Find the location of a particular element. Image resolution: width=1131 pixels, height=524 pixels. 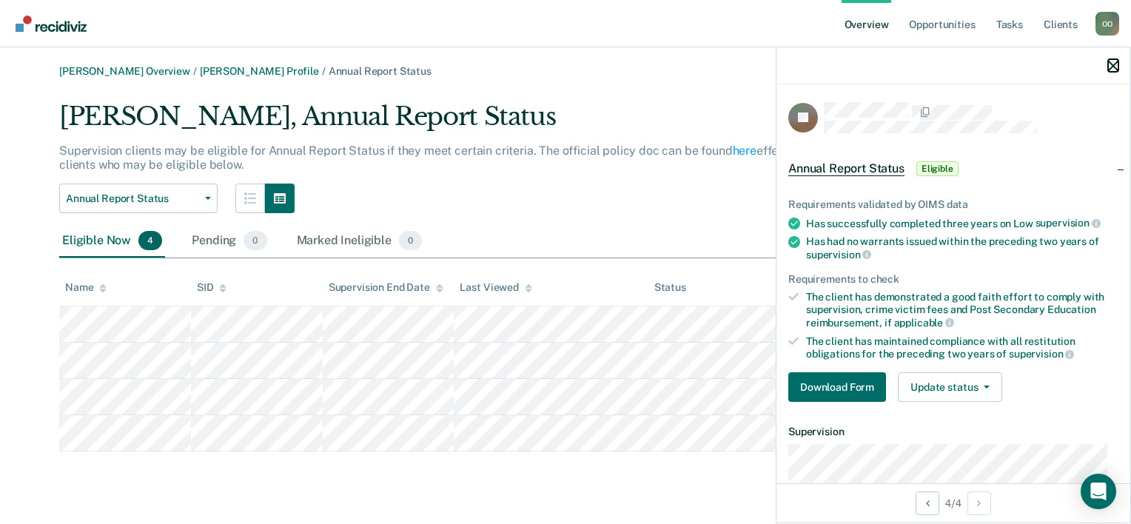

div: Marked Ineligible is located at coordinates (360, 241).